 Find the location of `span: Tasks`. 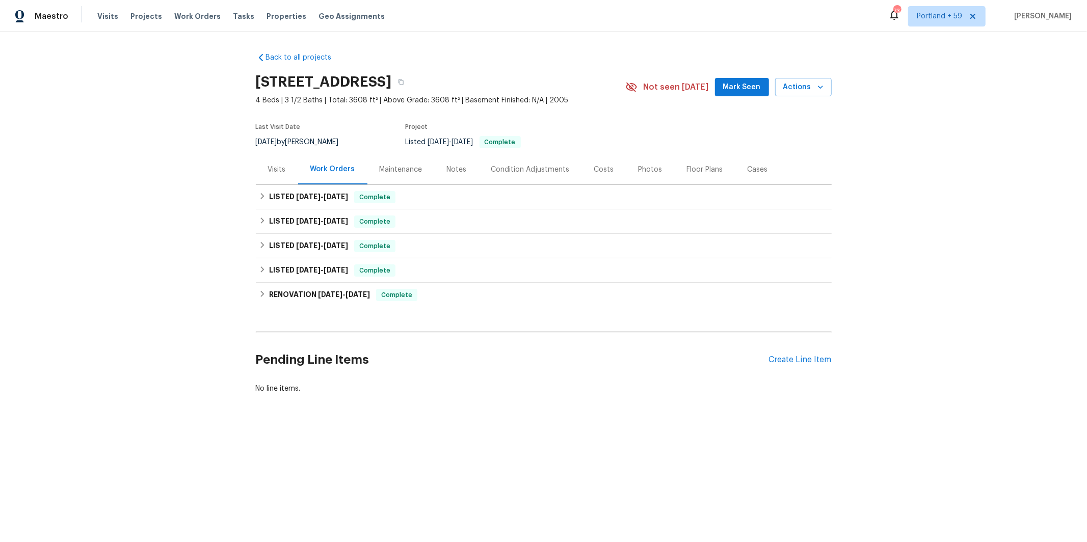

span: Tasks is located at coordinates (243, 16).